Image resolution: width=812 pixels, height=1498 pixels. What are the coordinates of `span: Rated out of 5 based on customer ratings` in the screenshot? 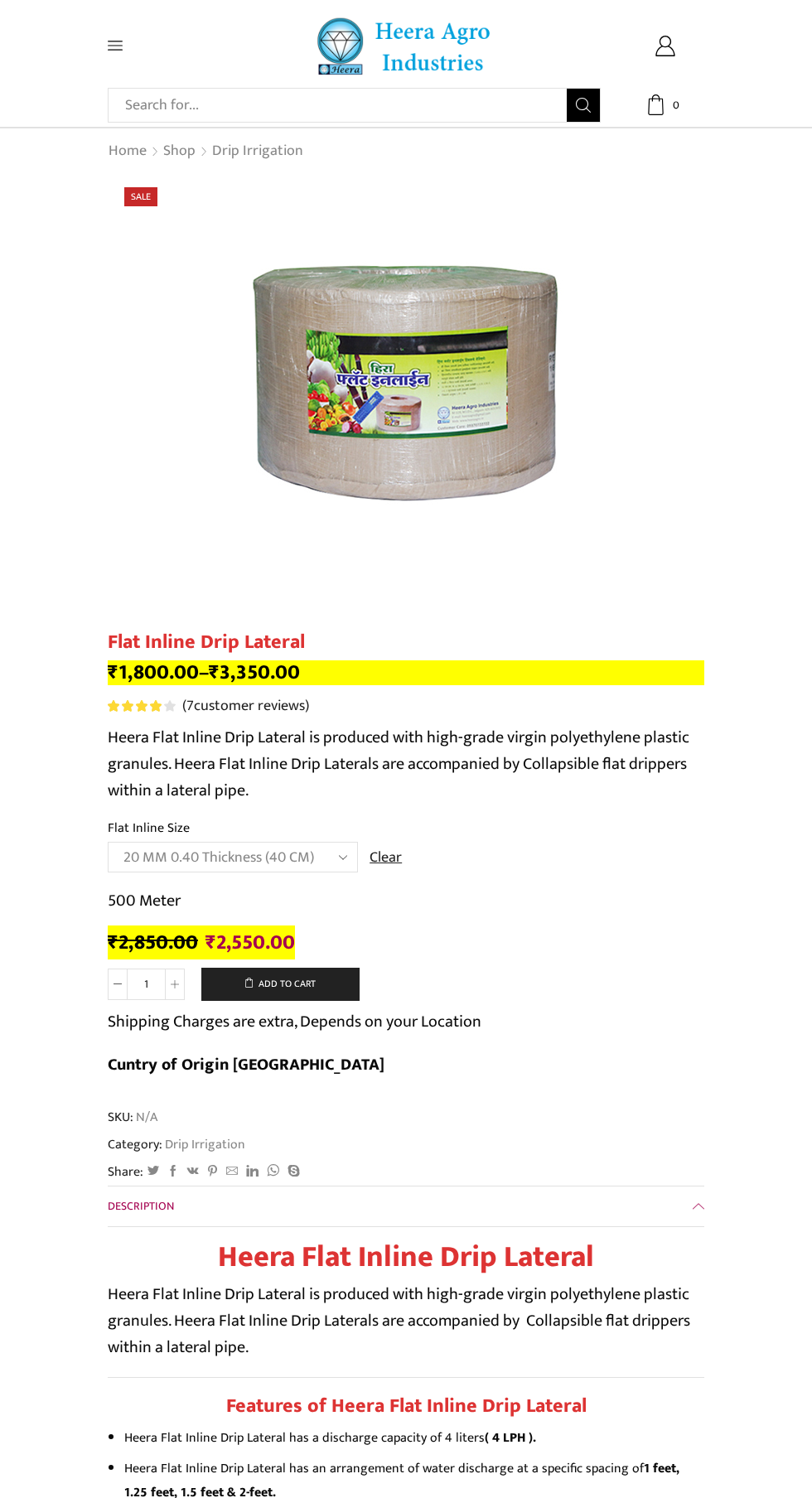 It's located at (134, 707).